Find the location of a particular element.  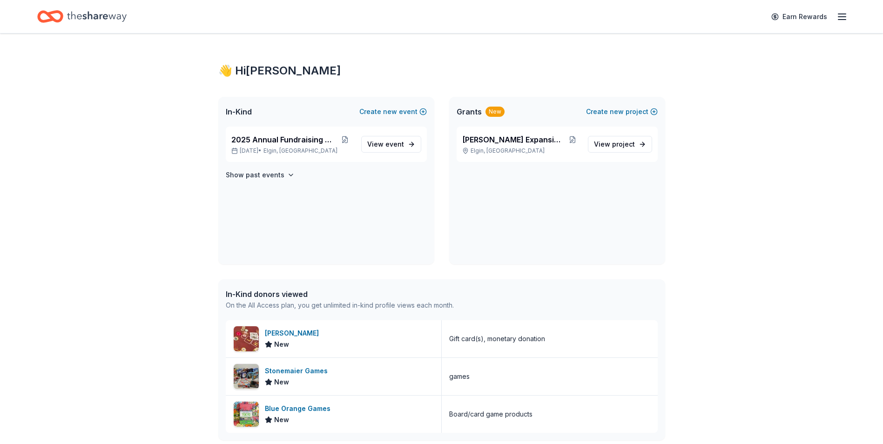

button: Show past events is located at coordinates (260, 175).